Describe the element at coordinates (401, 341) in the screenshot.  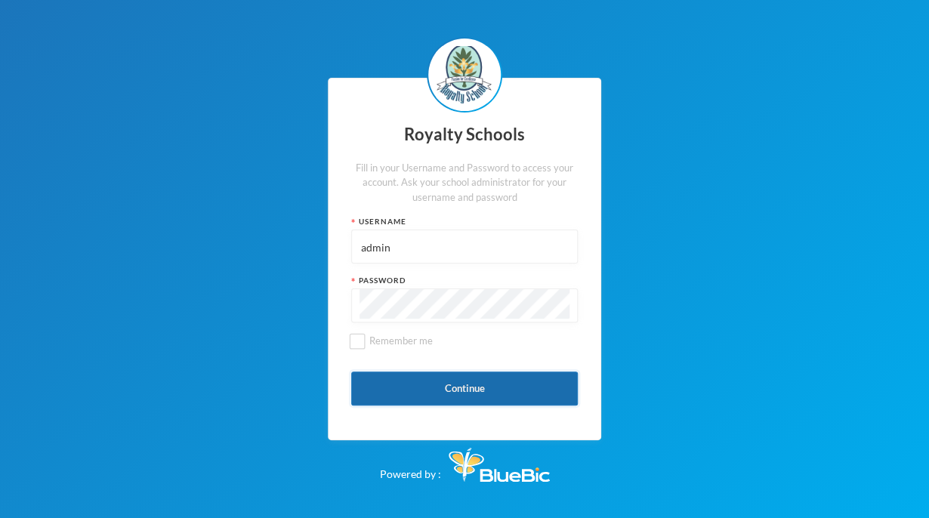
I see `span: Remember me` at that location.